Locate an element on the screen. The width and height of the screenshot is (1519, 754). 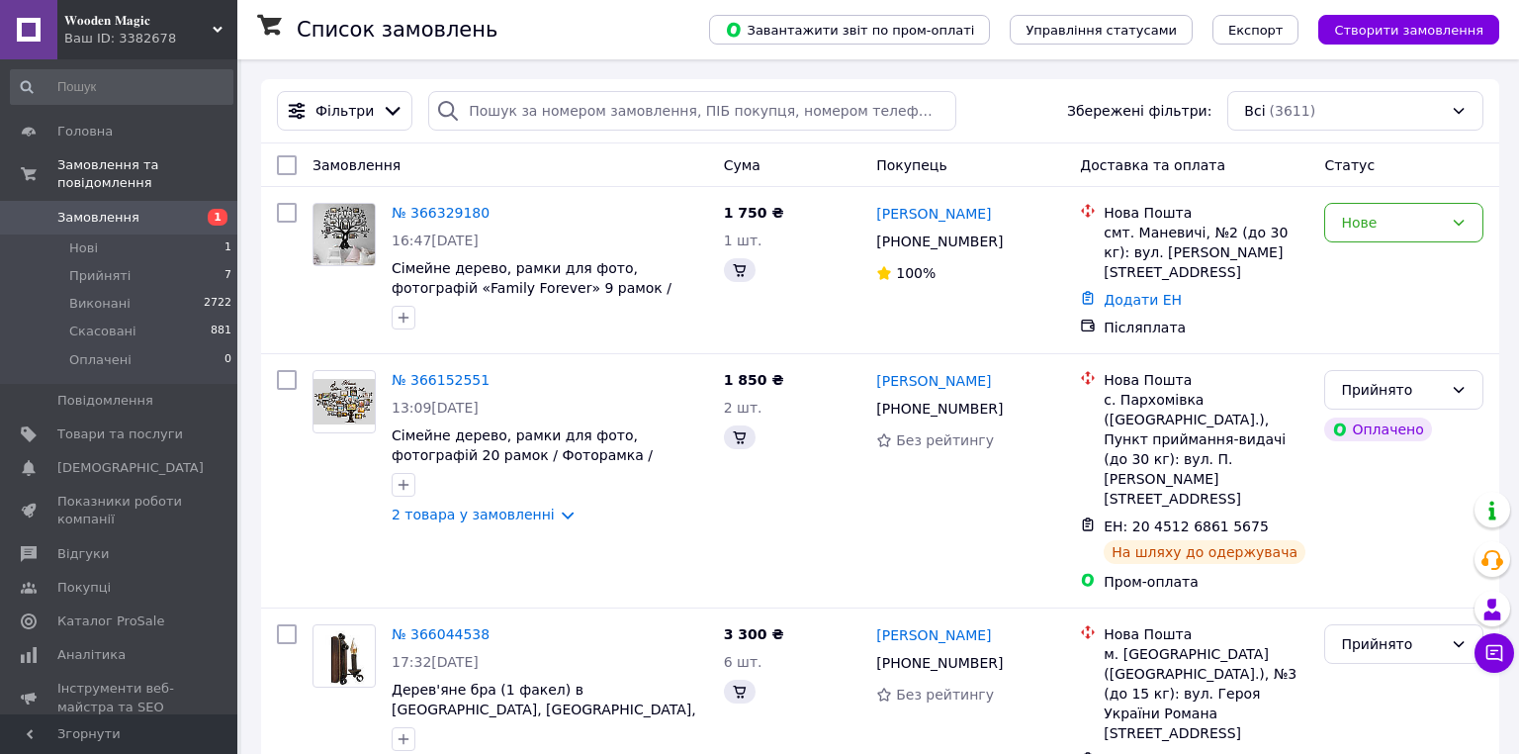
span: 0 is located at coordinates (227, 360).